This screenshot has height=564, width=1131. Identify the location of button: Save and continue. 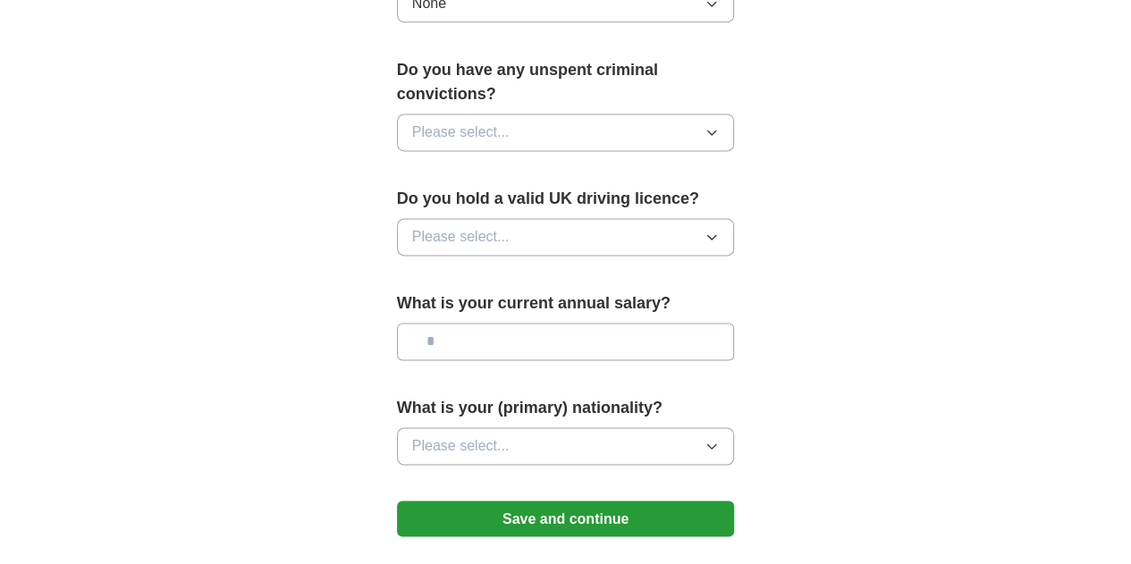
(566, 518).